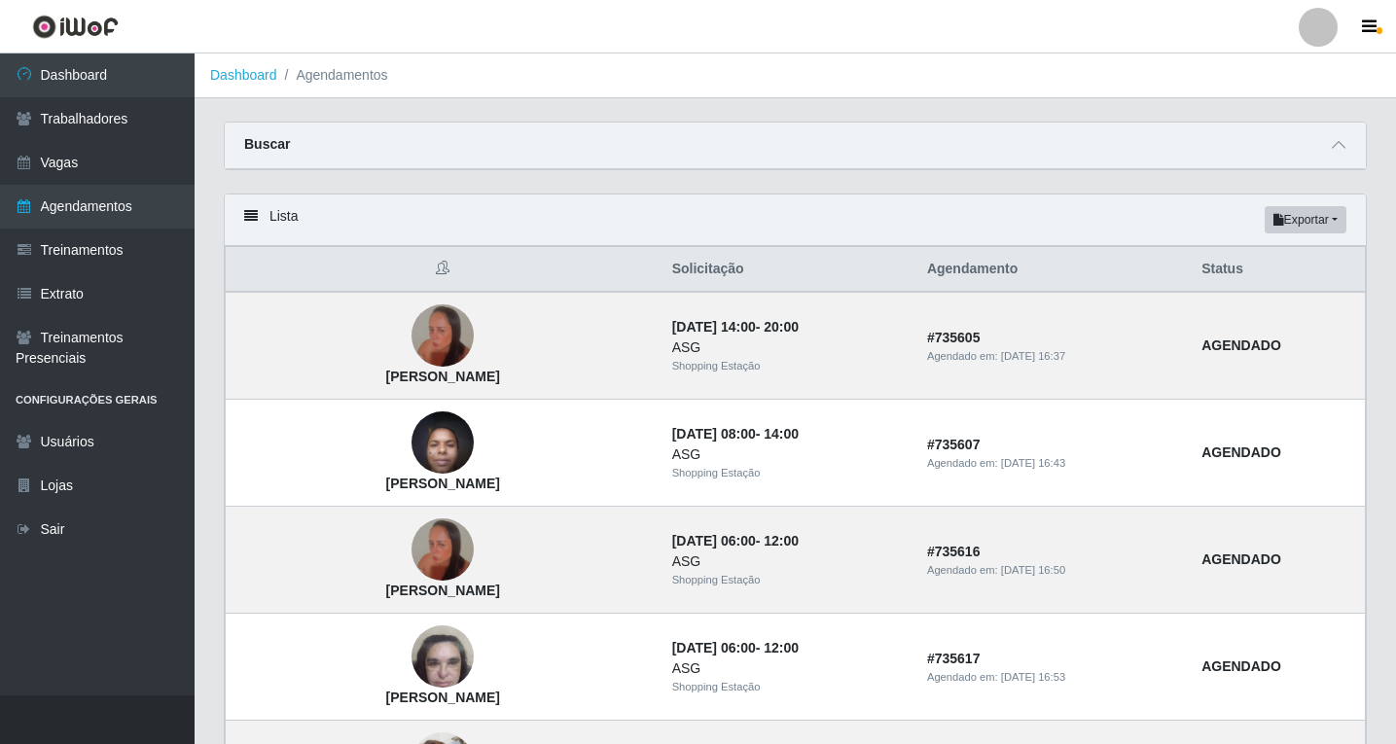 This screenshot has height=744, width=1396. What do you see at coordinates (1306, 220) in the screenshot?
I see `button: Exportar` at bounding box center [1306, 220].